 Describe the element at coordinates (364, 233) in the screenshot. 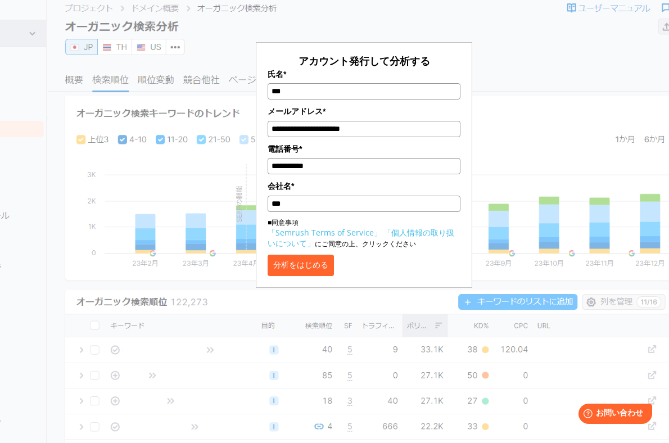

I see `p: ■同意事項 にご同意の上、クリックください` at that location.